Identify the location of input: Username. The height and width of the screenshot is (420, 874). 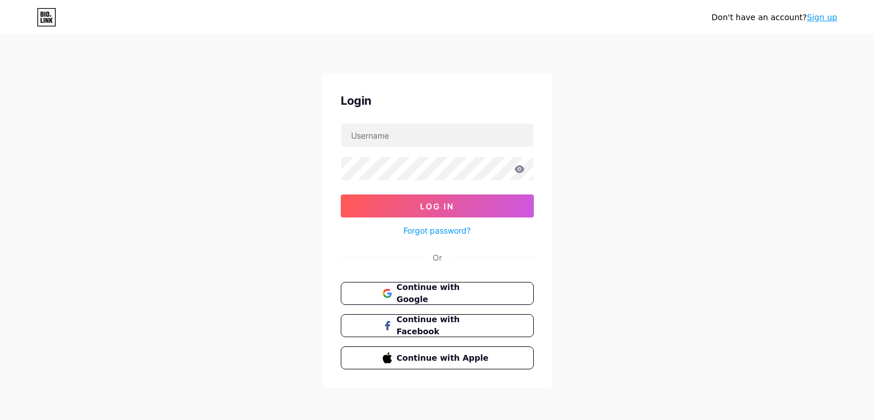
(437, 135).